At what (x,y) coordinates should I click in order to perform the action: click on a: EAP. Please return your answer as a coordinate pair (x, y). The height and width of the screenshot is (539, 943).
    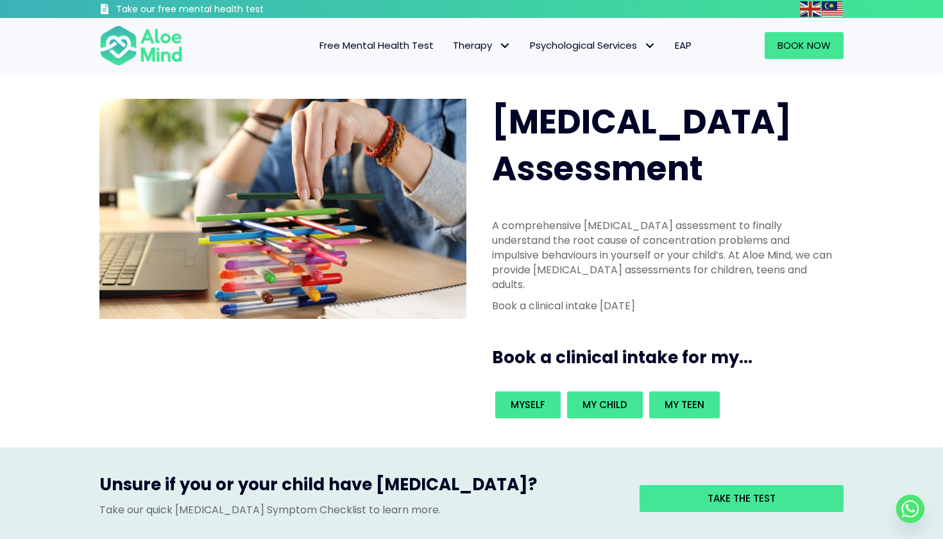
    Looking at the image, I should click on (683, 46).